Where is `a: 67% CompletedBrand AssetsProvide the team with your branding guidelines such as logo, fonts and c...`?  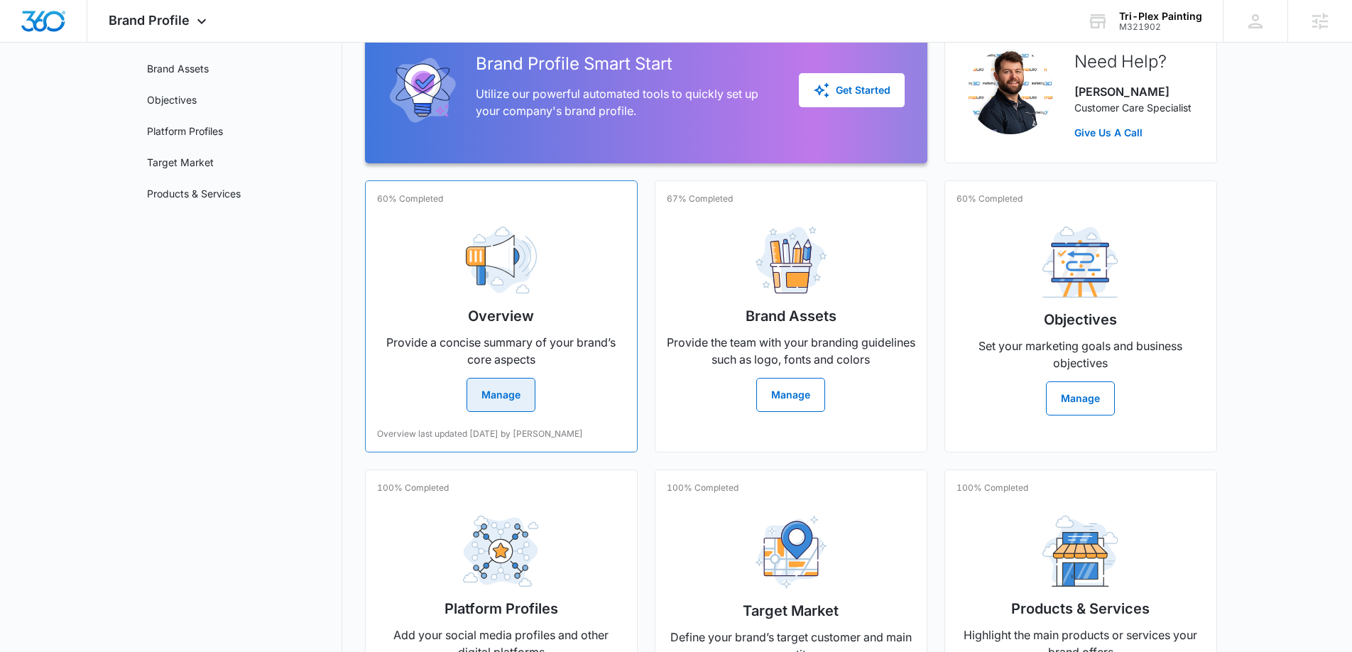 a: 67% CompletedBrand AssetsProvide the team with your branding guidelines such as logo, fonts and c... is located at coordinates (791, 316).